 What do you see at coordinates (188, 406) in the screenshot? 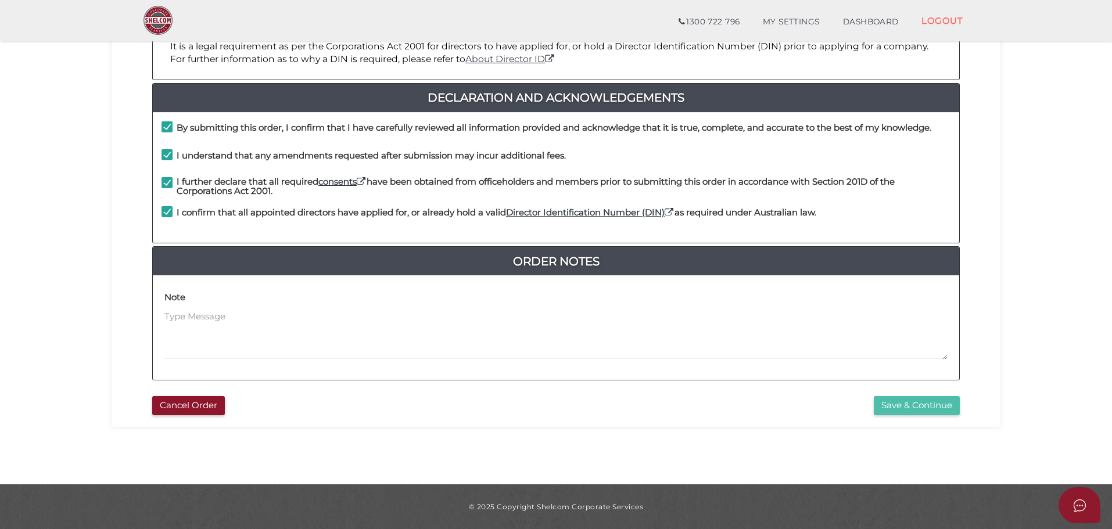
I see `button: Cancel Order` at bounding box center [188, 406].